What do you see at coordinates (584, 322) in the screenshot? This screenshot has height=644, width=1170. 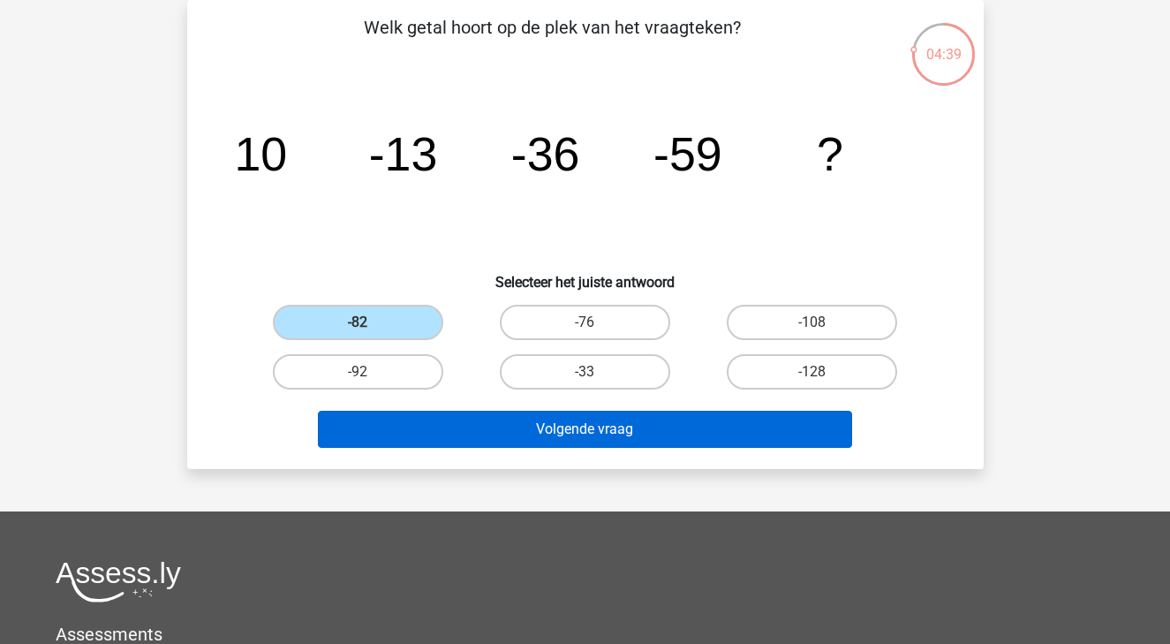 I see `label: -76` at bounding box center [584, 322].